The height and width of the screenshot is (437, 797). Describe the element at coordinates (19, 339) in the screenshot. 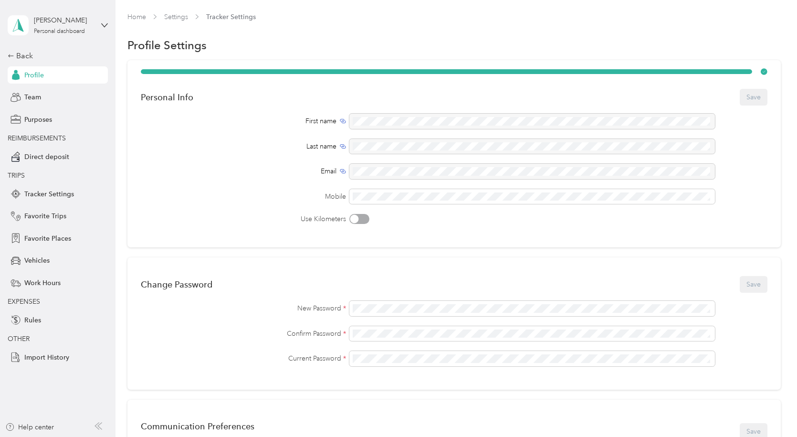

I see `span: OTHER` at that location.